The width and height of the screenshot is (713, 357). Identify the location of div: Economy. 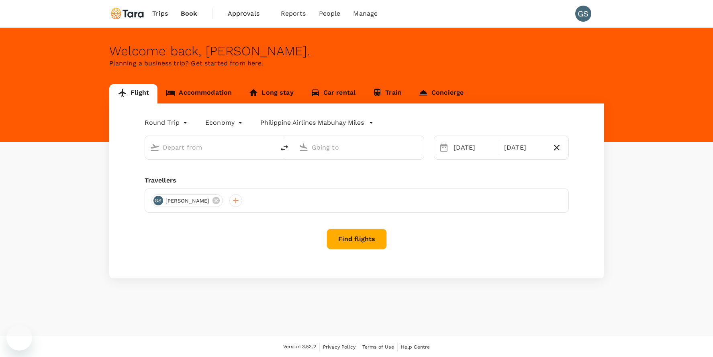
(224, 123).